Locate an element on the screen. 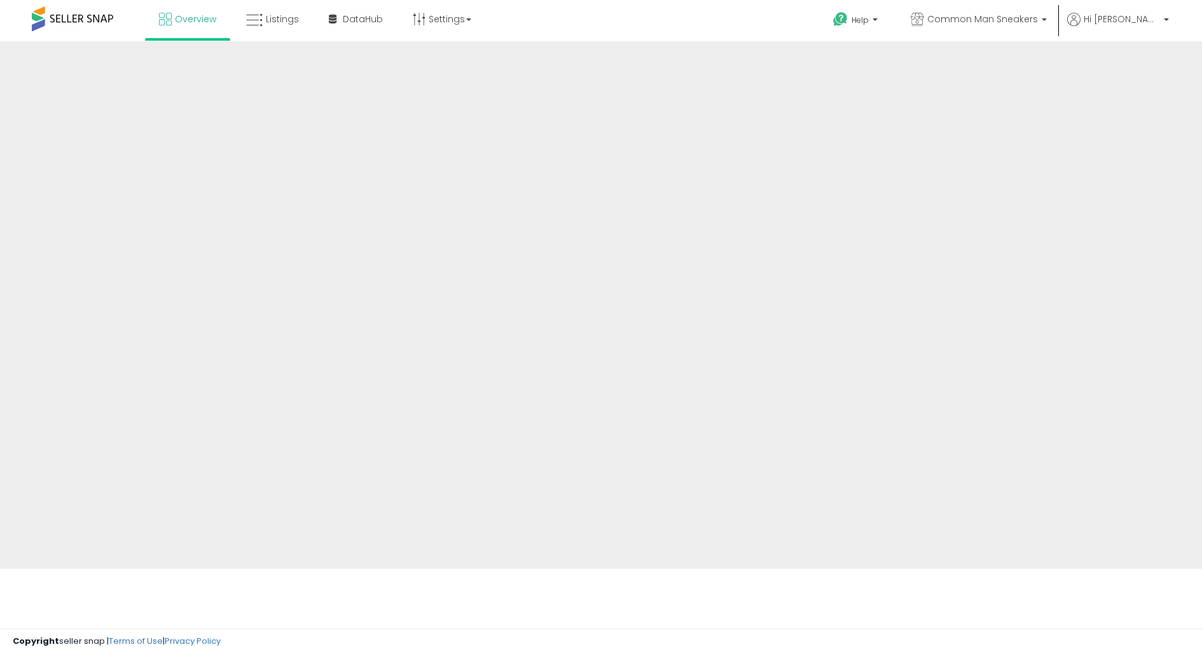 This screenshot has width=1202, height=654. span: Overview is located at coordinates (195, 19).